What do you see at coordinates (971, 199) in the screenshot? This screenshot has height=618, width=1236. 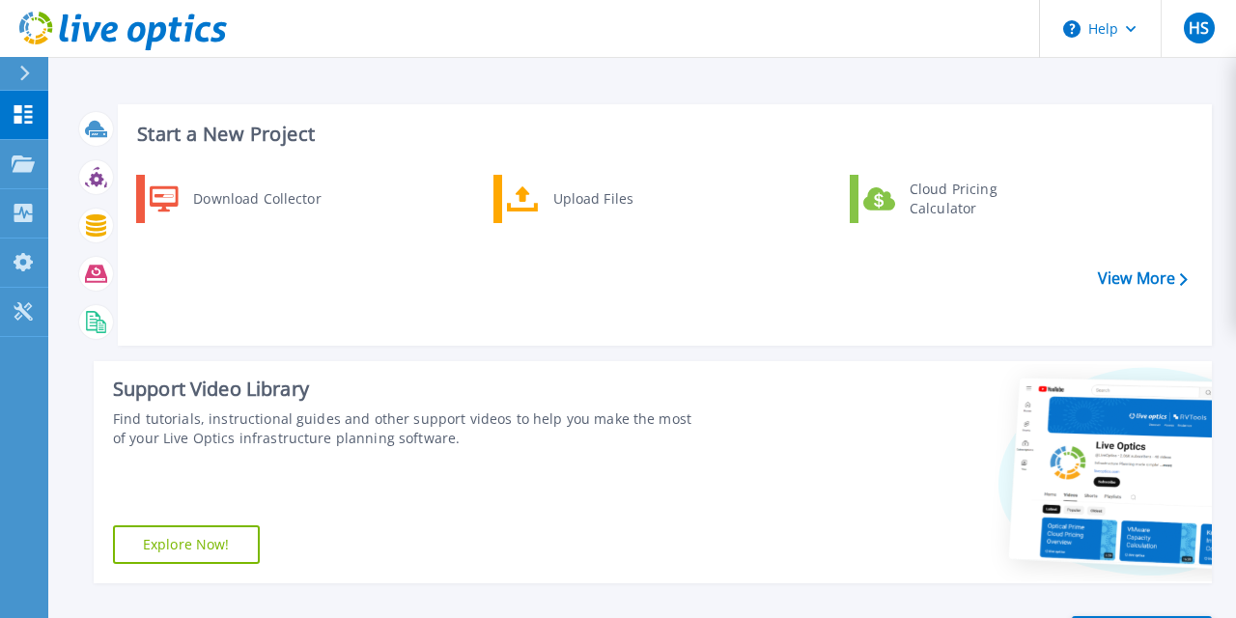 I see `div: Cloud Pricing Calculator` at bounding box center [971, 199].